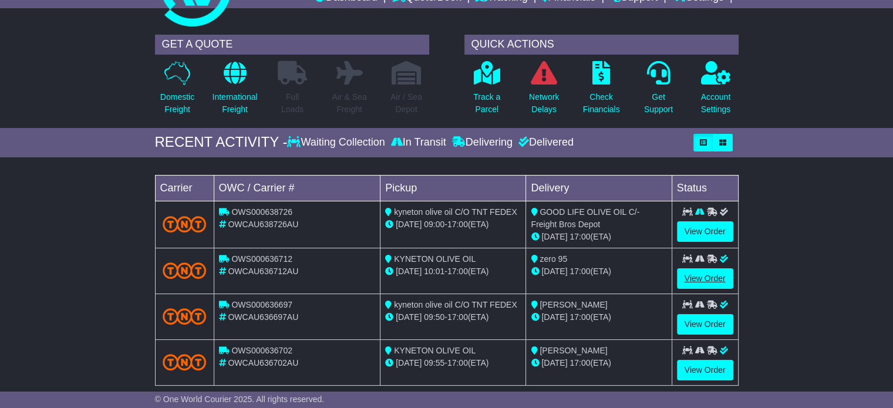 The height and width of the screenshot is (408, 893). I want to click on span: 09:50, so click(434, 317).